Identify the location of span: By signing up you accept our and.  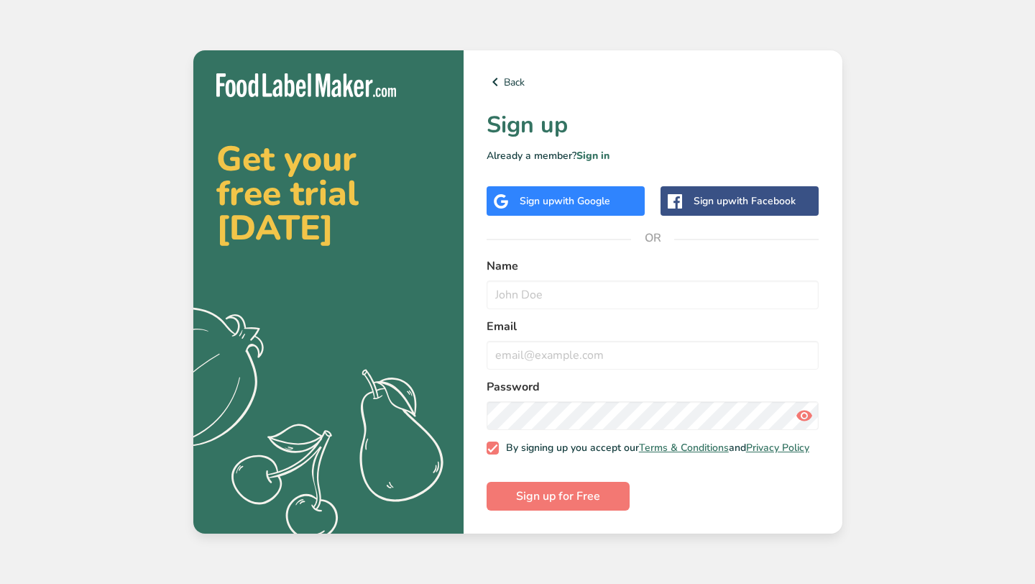
(654, 448).